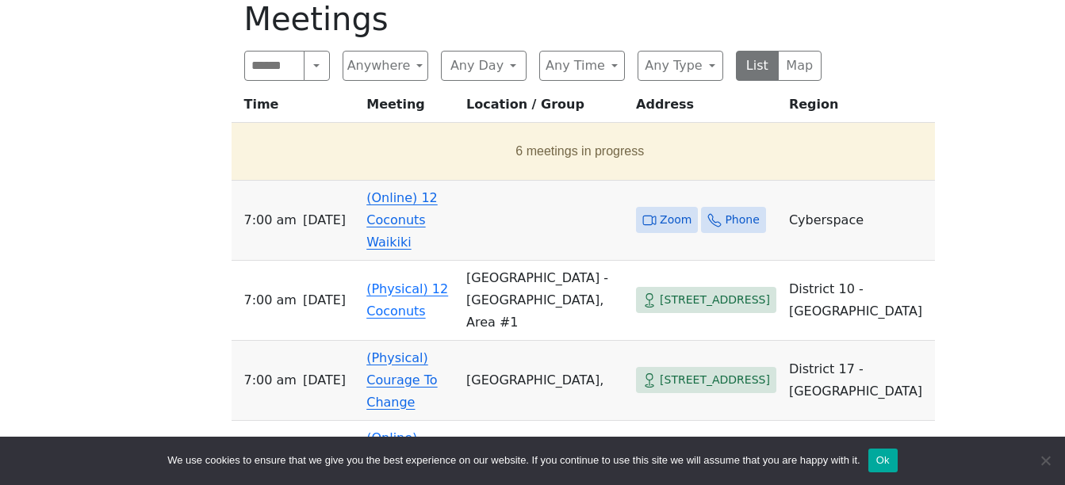  I want to click on input: Search, so click(274, 66).